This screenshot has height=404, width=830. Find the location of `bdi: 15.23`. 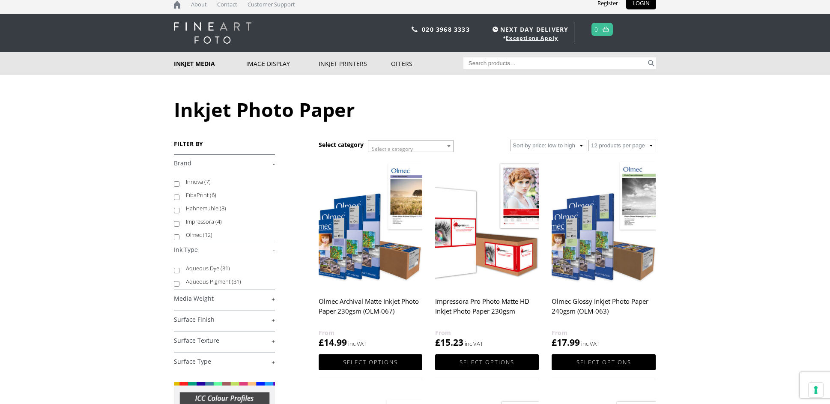

bdi: 15.23 is located at coordinates (449, 342).